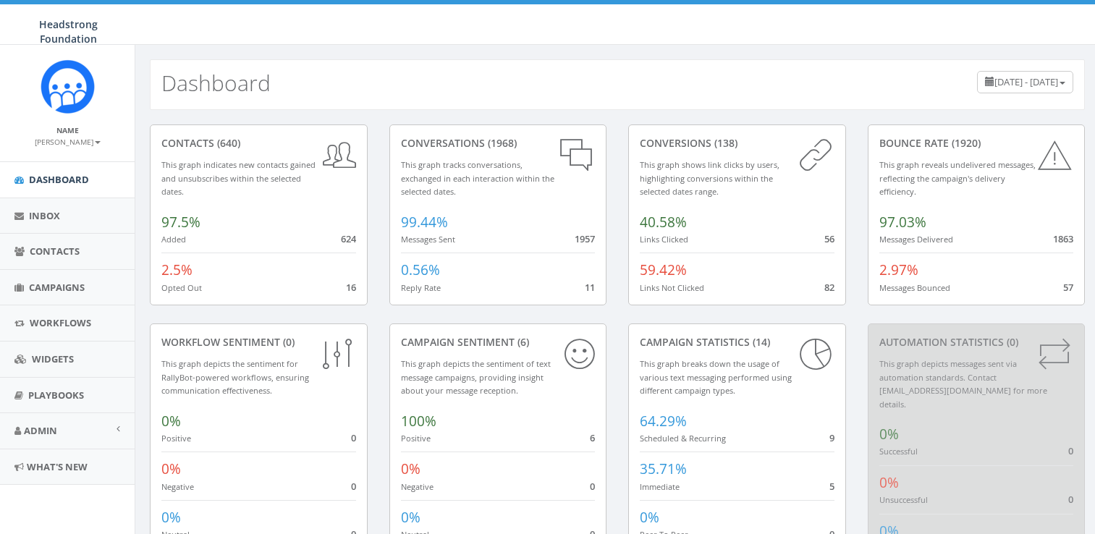 The image size is (1095, 534). I want to click on span: Admin, so click(41, 431).